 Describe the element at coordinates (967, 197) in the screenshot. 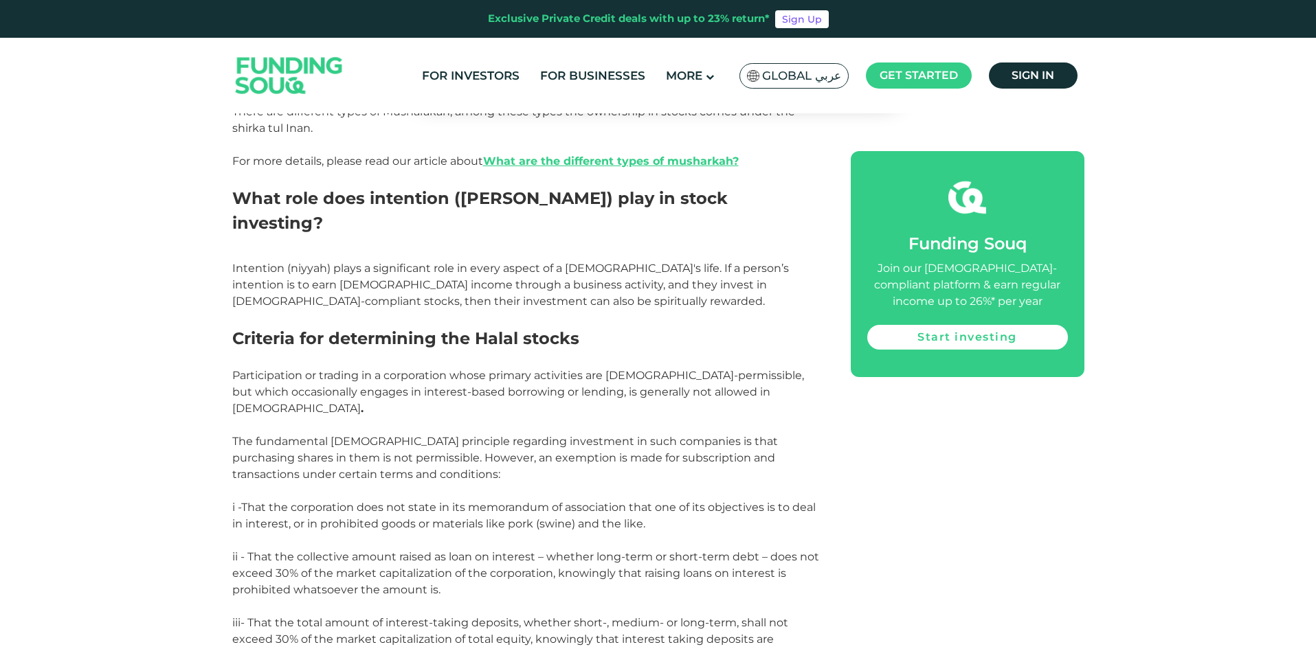

I see `img: fsicon` at that location.